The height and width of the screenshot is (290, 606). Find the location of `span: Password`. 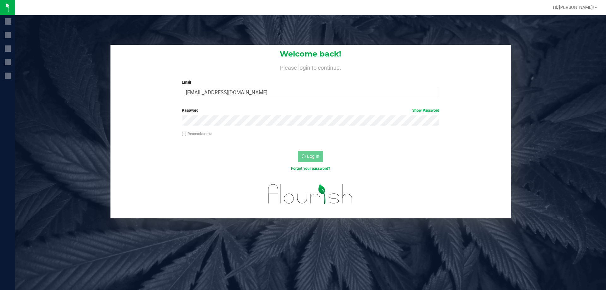

span: Password is located at coordinates (190, 110).